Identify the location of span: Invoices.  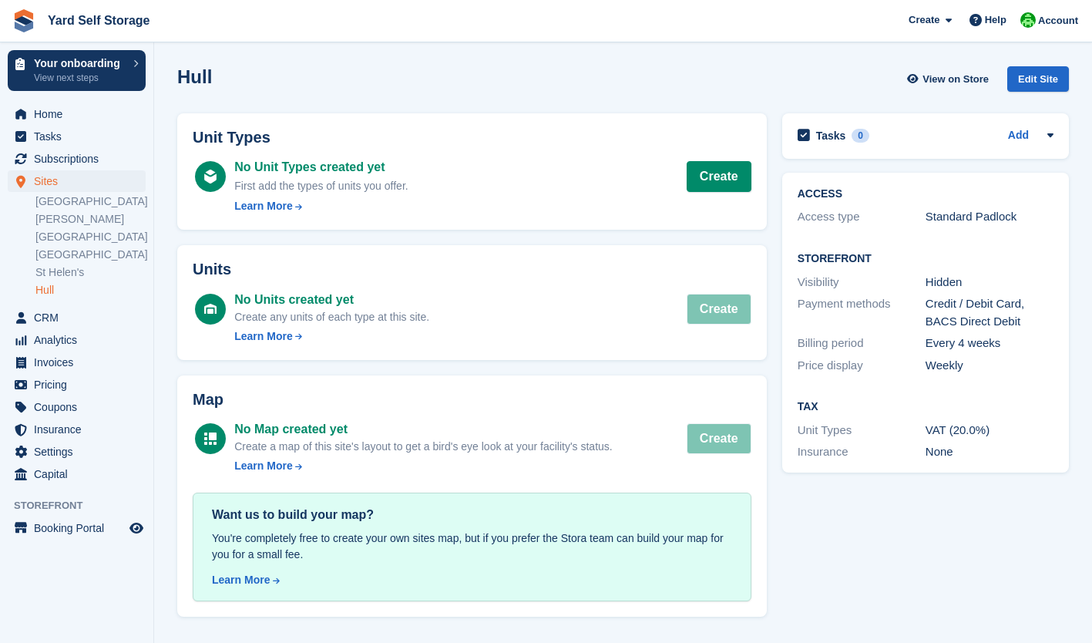
(80, 362).